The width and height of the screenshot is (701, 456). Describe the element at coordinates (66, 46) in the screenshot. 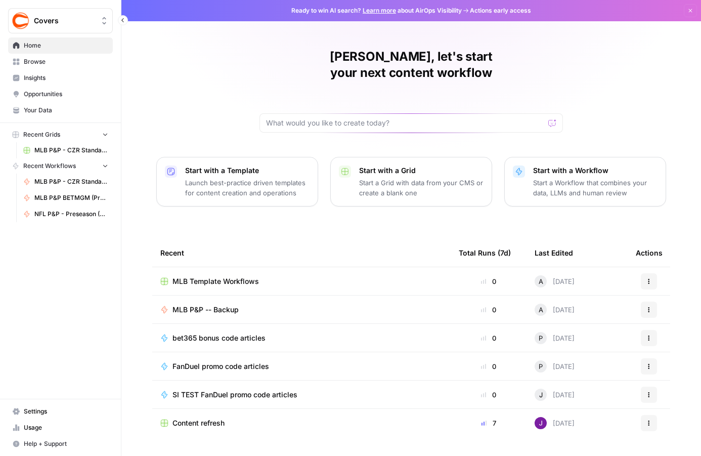

I see `span: Home` at that location.